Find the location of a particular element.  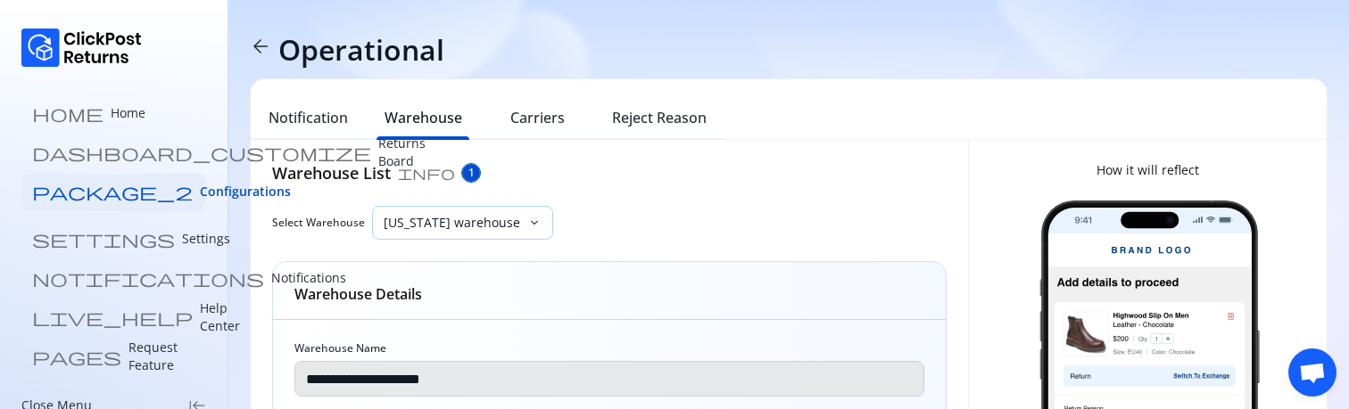

h6: Carriers is located at coordinates (537, 118).